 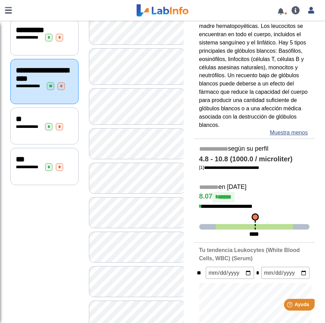 I want to click on h4: 4.8 - 10.8 (1000.0 / microliter), so click(x=254, y=159).